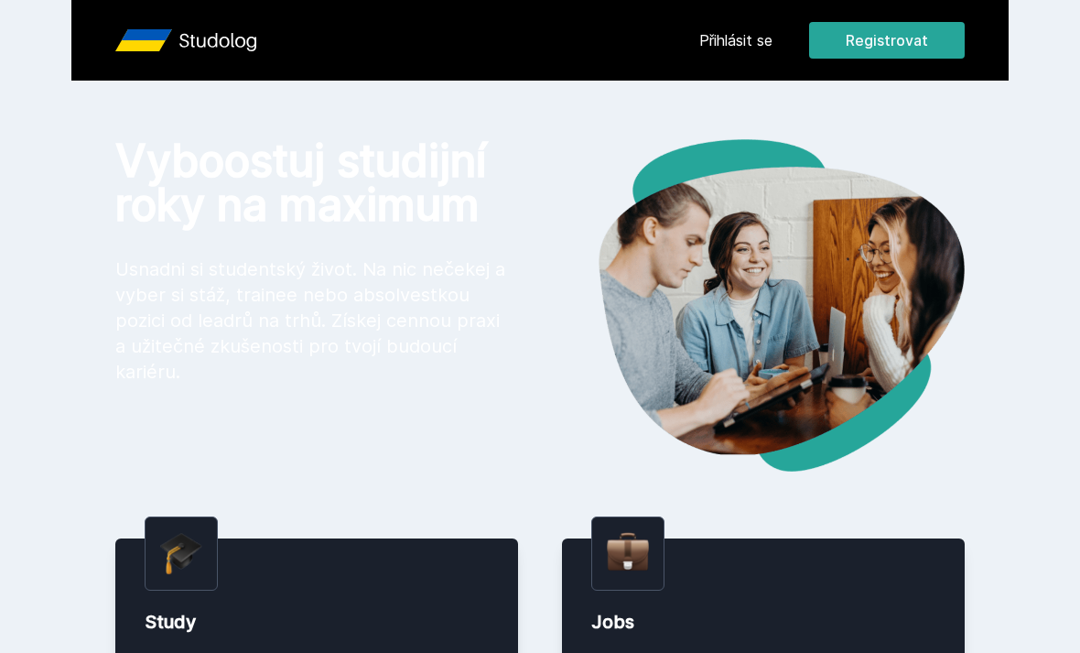 The width and height of the screenshot is (1080, 653). What do you see at coordinates (628, 551) in the screenshot?
I see `img: briefcase.png` at bounding box center [628, 551].